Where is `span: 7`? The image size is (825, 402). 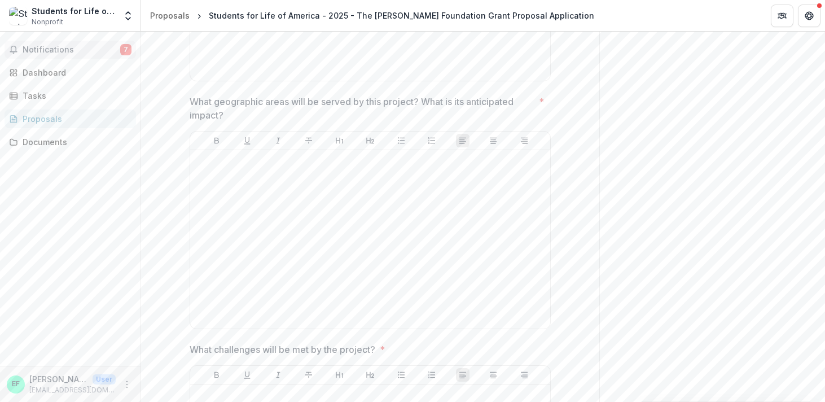
span: 7 is located at coordinates (126, 50).